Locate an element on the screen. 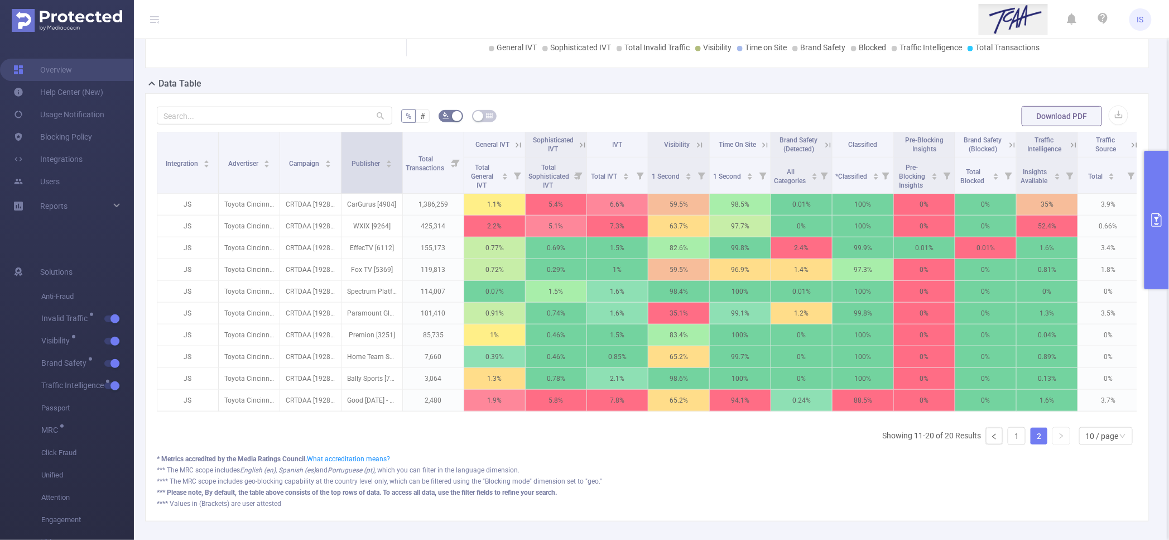 The height and width of the screenshot is (540, 1169). p: 1.5% is located at coordinates (617, 335).